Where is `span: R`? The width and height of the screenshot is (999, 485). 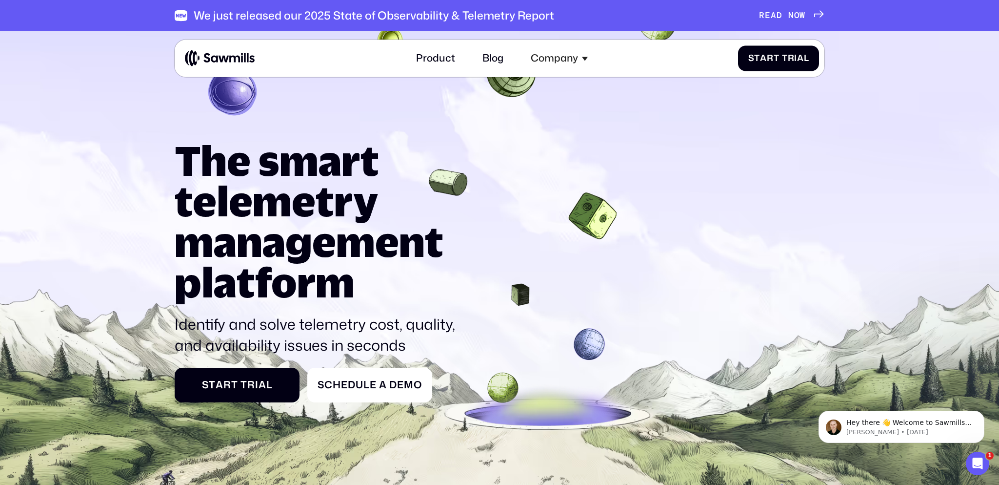 span: R is located at coordinates (762, 16).